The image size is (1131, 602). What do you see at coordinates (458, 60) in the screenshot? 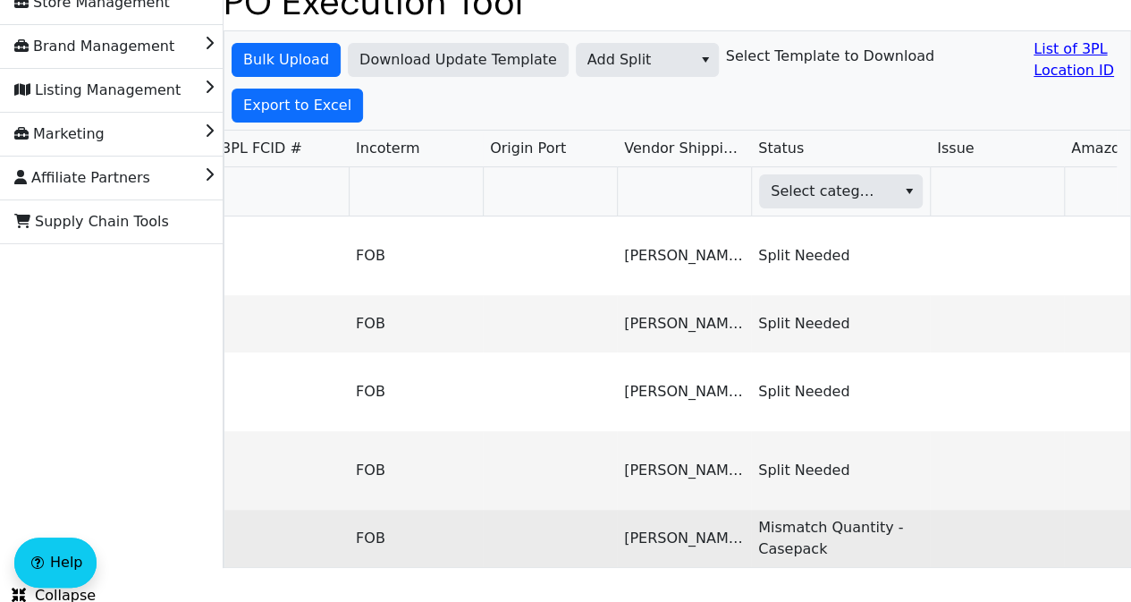
I see `button: Download Update Template` at bounding box center [458, 60].